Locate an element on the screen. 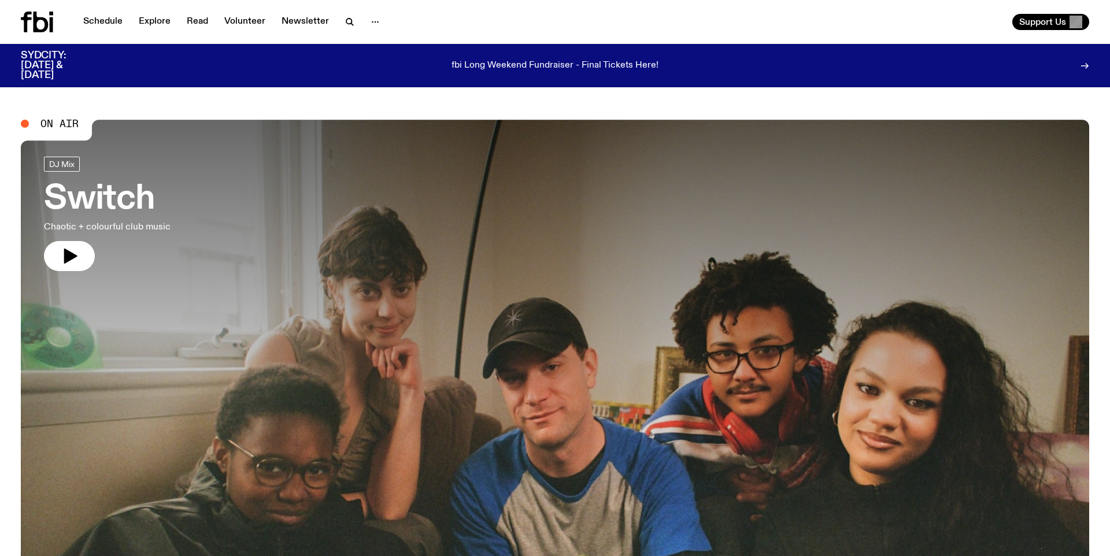 This screenshot has width=1110, height=556. h3: Switch is located at coordinates (107, 199).